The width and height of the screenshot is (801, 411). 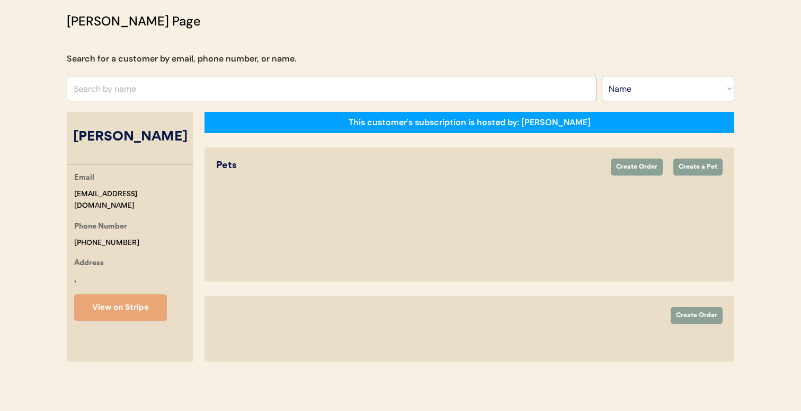 I want to click on div: Search for a customer by email, phone number, or name., so click(x=182, y=59).